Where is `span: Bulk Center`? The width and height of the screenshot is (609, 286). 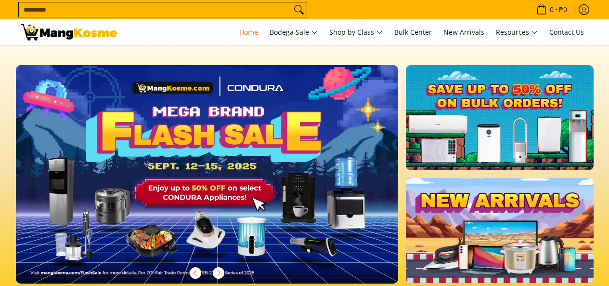
span: Bulk Center is located at coordinates (413, 32).